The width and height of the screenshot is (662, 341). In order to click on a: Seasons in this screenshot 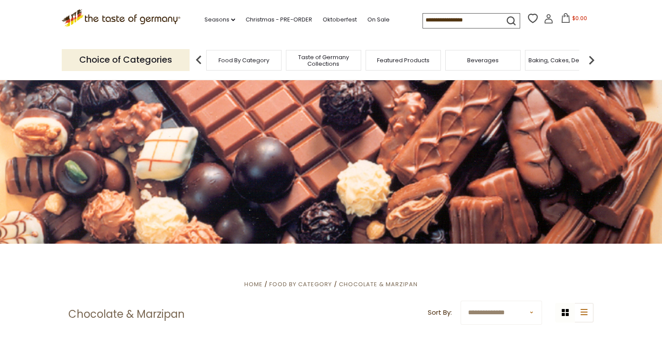, I will do `click(220, 20)`.